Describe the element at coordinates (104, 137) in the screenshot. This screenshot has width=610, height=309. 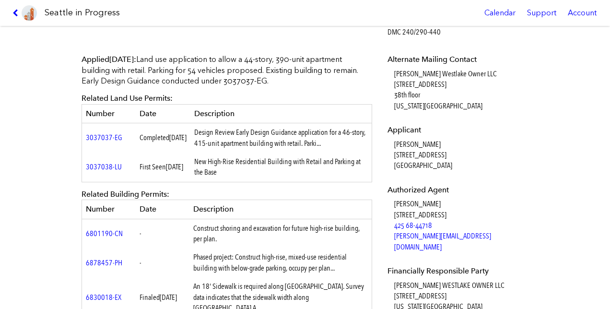
I see `a: 3037037-EG` at that location.